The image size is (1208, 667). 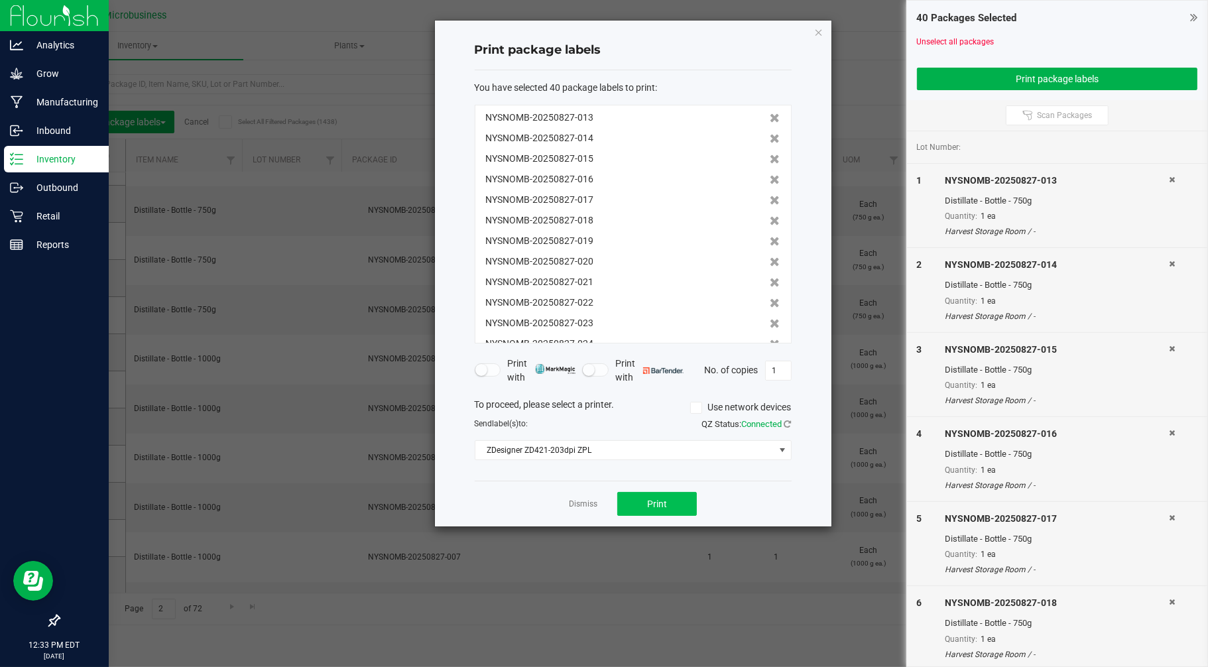 What do you see at coordinates (540, 117) in the screenshot?
I see `span: NYSNOMB-20250827-013` at bounding box center [540, 117].